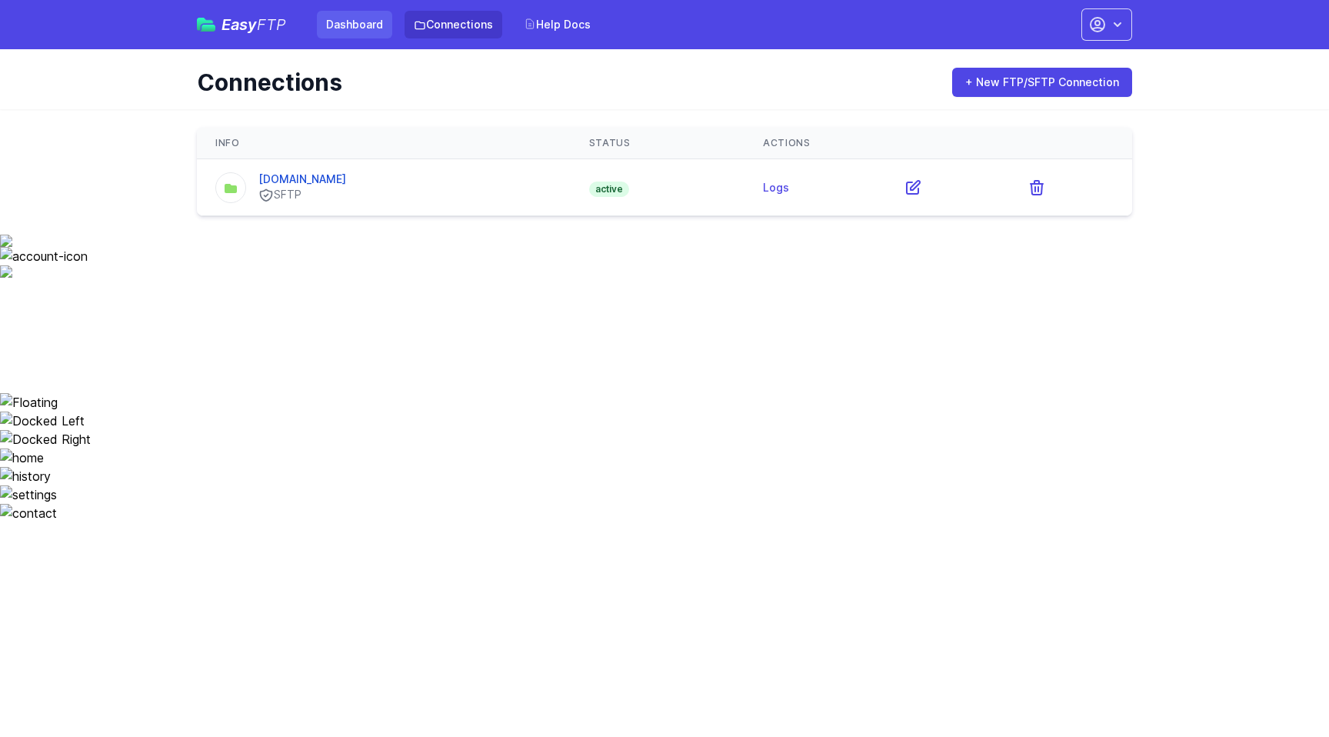 This screenshot has height=737, width=1329. What do you see at coordinates (609, 189) in the screenshot?
I see `span: active` at bounding box center [609, 189].